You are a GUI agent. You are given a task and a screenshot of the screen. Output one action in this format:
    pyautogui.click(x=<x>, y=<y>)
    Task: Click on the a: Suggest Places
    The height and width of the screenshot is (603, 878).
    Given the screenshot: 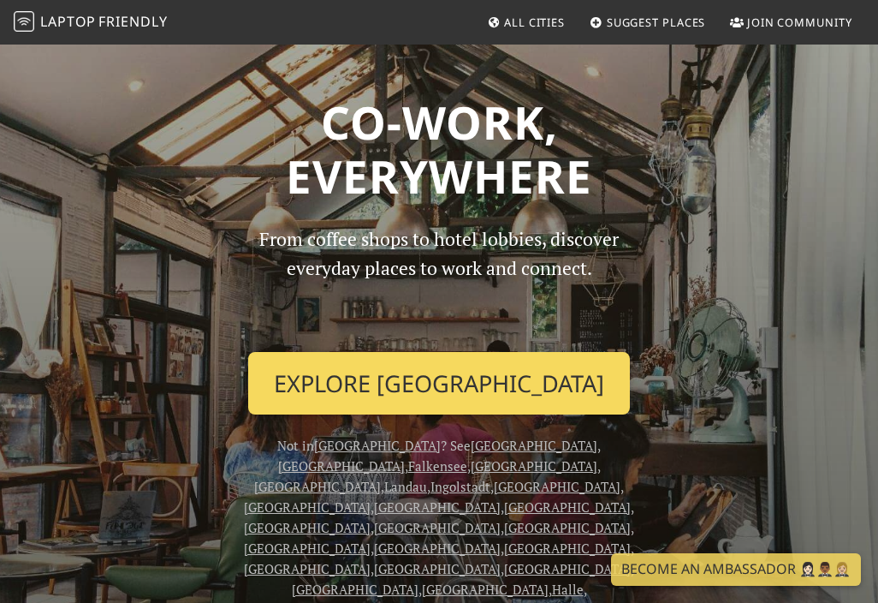 What is the action you would take?
    pyautogui.click(x=648, y=22)
    